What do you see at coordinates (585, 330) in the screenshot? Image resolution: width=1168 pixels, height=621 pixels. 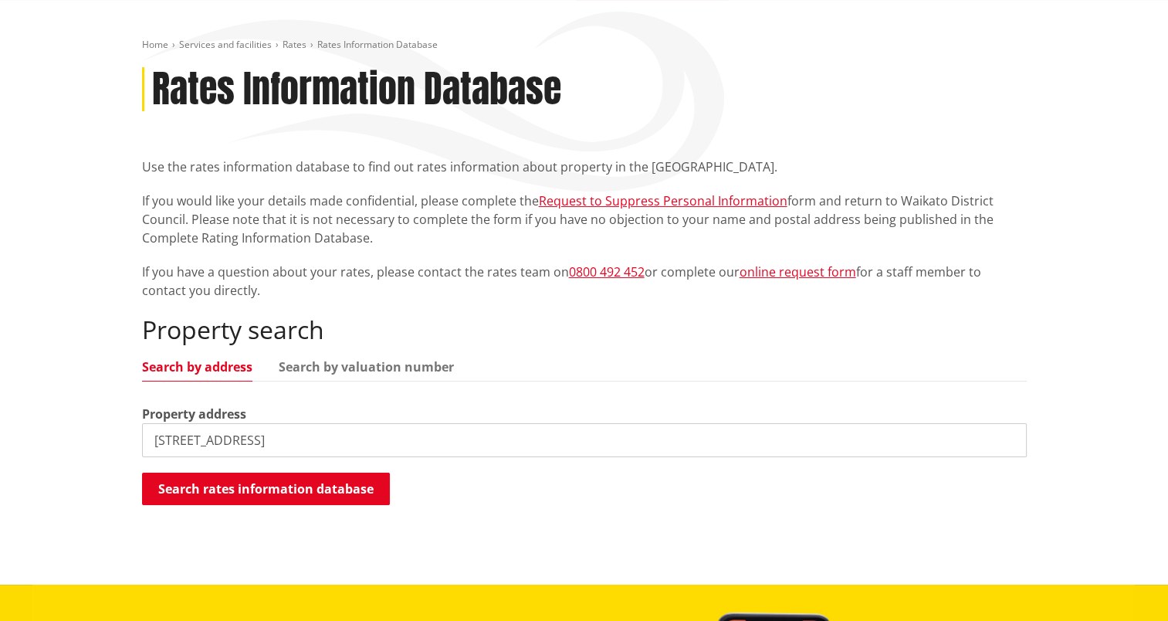 I see `h2: Property search` at bounding box center [585, 330].